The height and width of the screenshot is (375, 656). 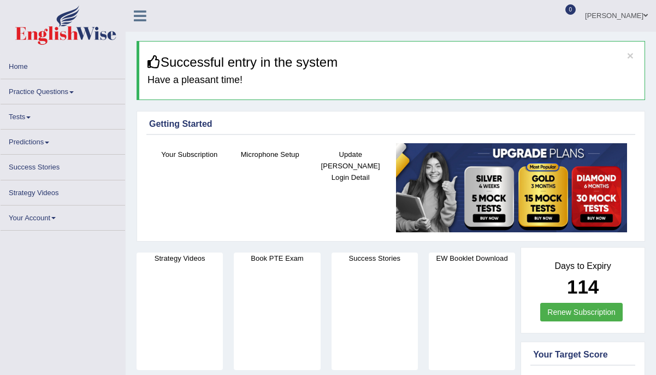 What do you see at coordinates (472, 258) in the screenshot?
I see `h4: EW Booklet Download` at bounding box center [472, 258].